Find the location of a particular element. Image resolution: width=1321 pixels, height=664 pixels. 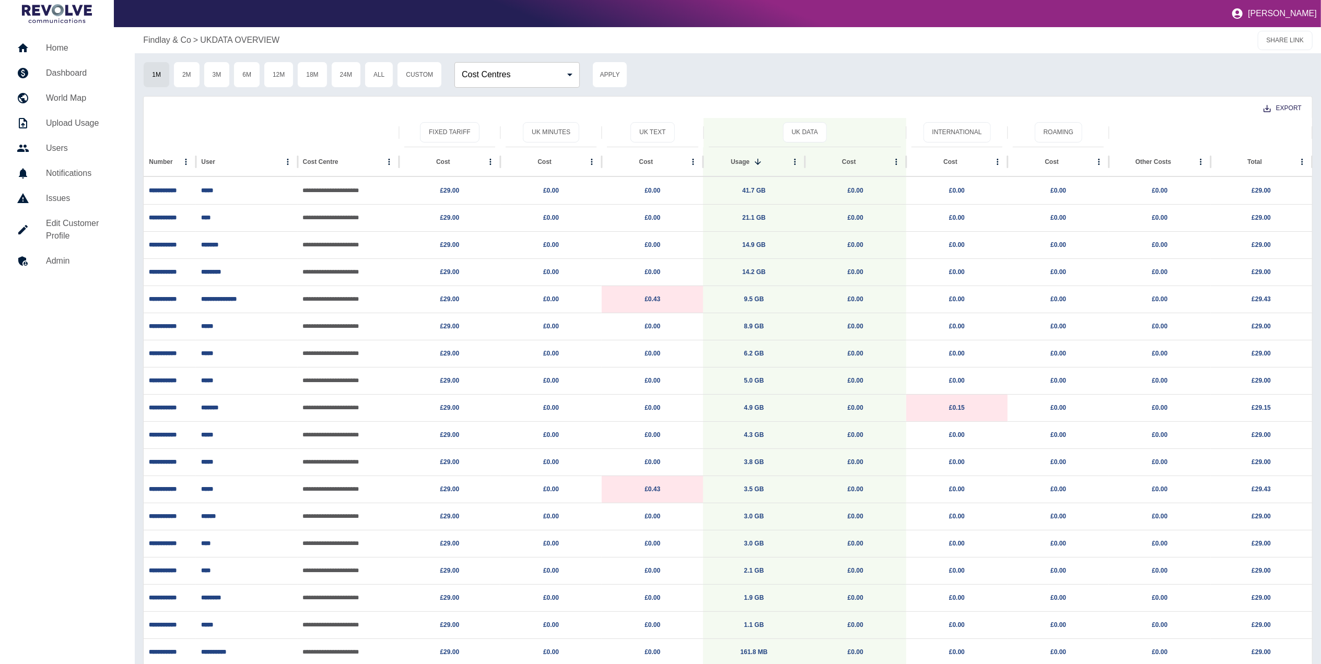

button: Roaming is located at coordinates (1058, 132).